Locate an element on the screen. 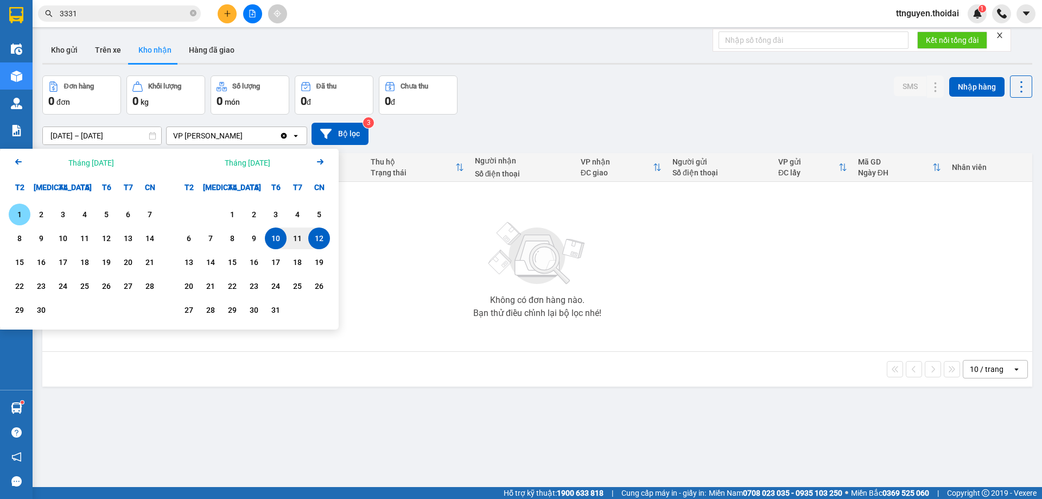 Image resolution: width=1042 pixels, height=499 pixels. button: Next month. is located at coordinates (320, 162).